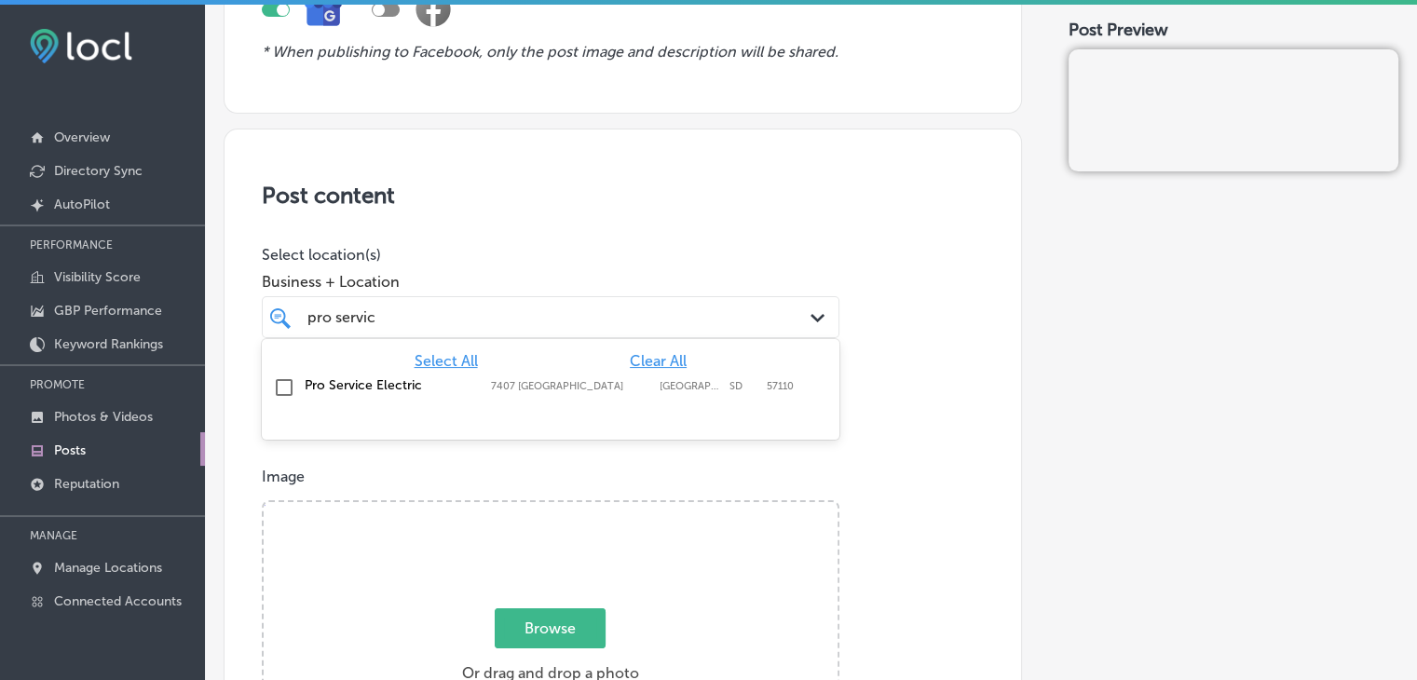  Describe the element at coordinates (87, 484) in the screenshot. I see `p: Reputation` at that location.